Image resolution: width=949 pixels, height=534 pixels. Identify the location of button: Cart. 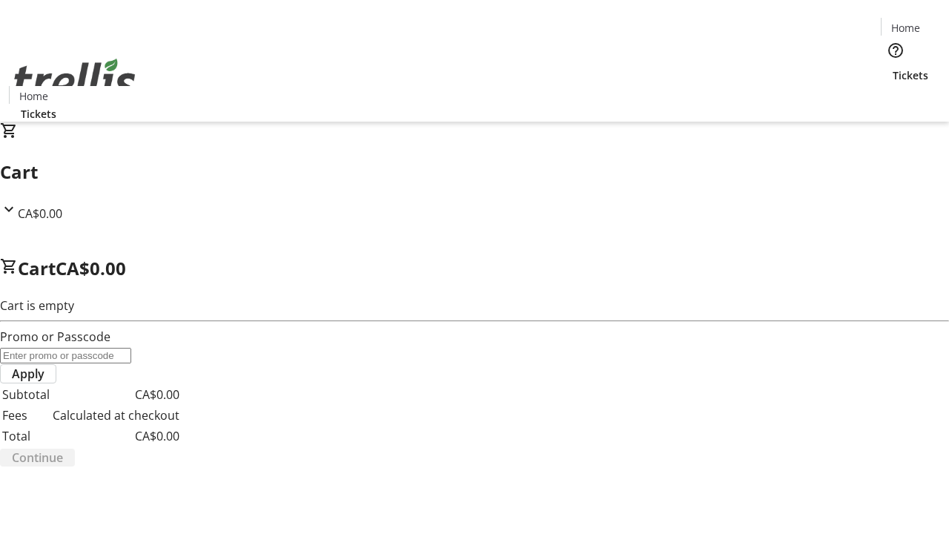
(896, 98).